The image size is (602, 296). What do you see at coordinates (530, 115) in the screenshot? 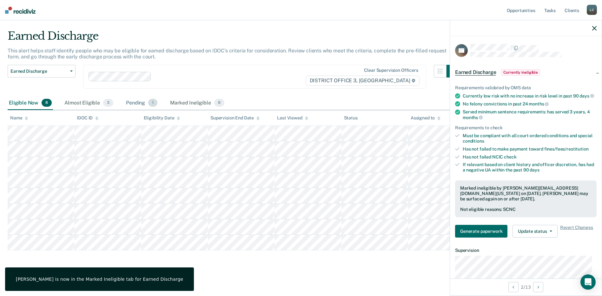
I see `div: Served minimum sentence requirements: has served 3 years, 4` at bounding box center [530, 115].